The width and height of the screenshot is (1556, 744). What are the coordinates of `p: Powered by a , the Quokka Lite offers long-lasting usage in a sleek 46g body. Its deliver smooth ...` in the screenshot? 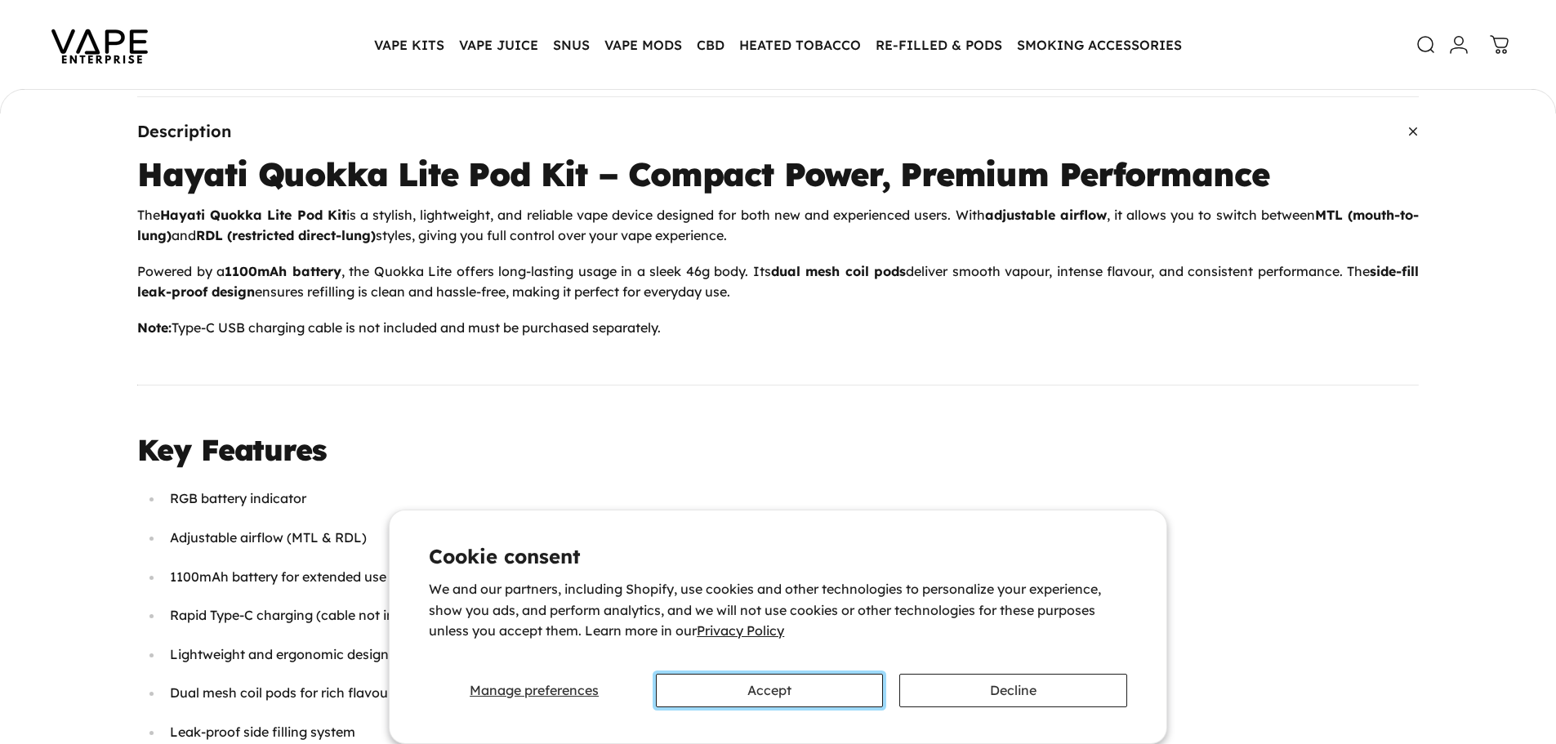 It's located at (777, 282).